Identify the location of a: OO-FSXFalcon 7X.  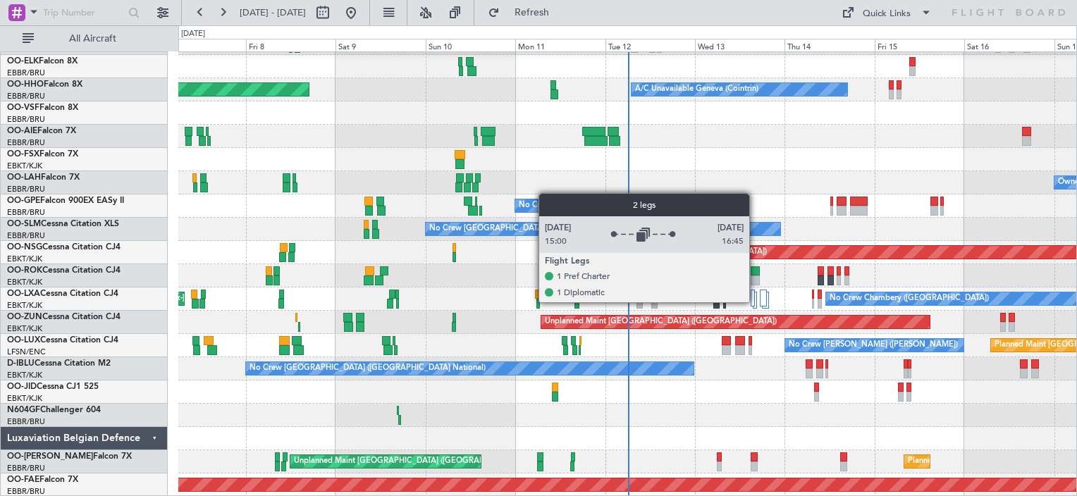
(42, 154).